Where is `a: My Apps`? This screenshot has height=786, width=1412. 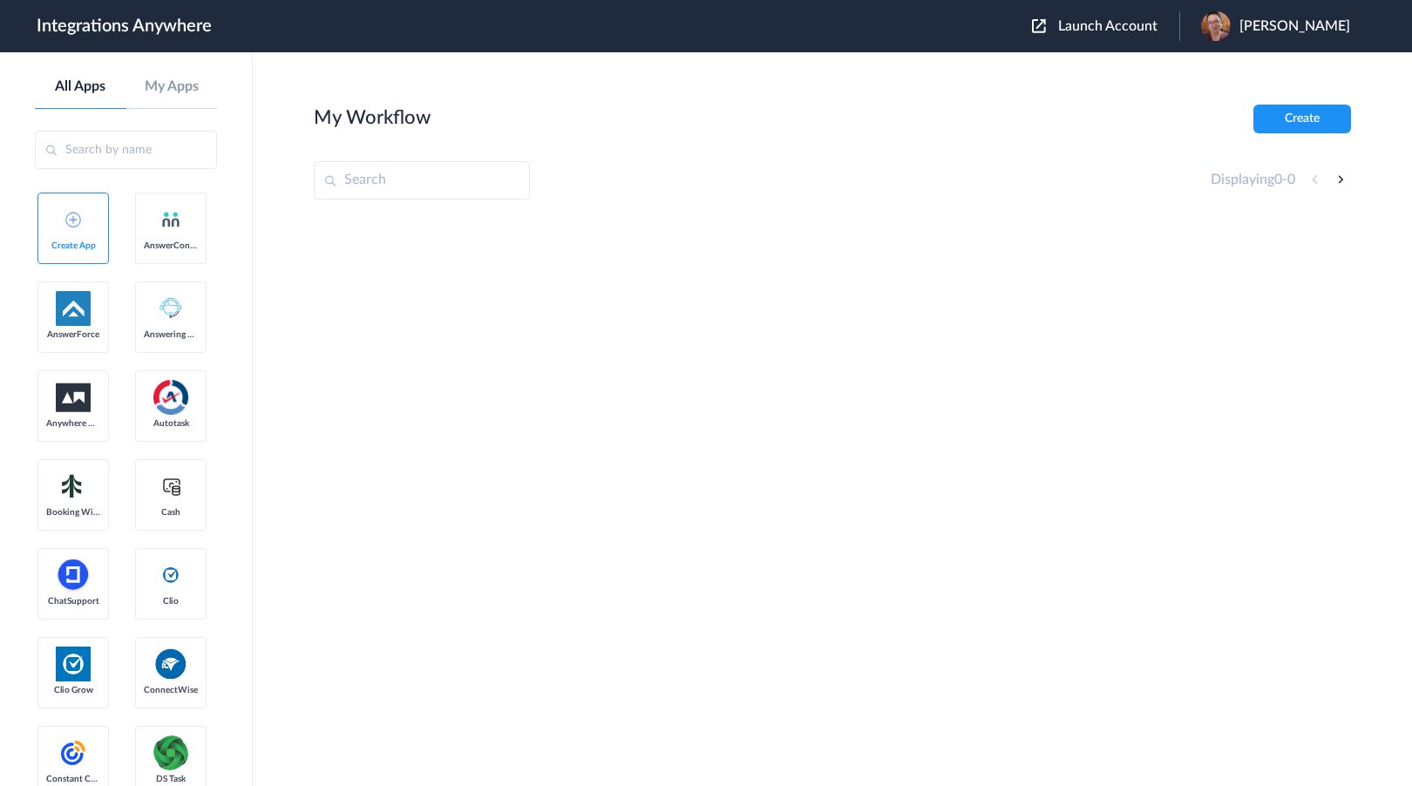 a: My Apps is located at coordinates (172, 86).